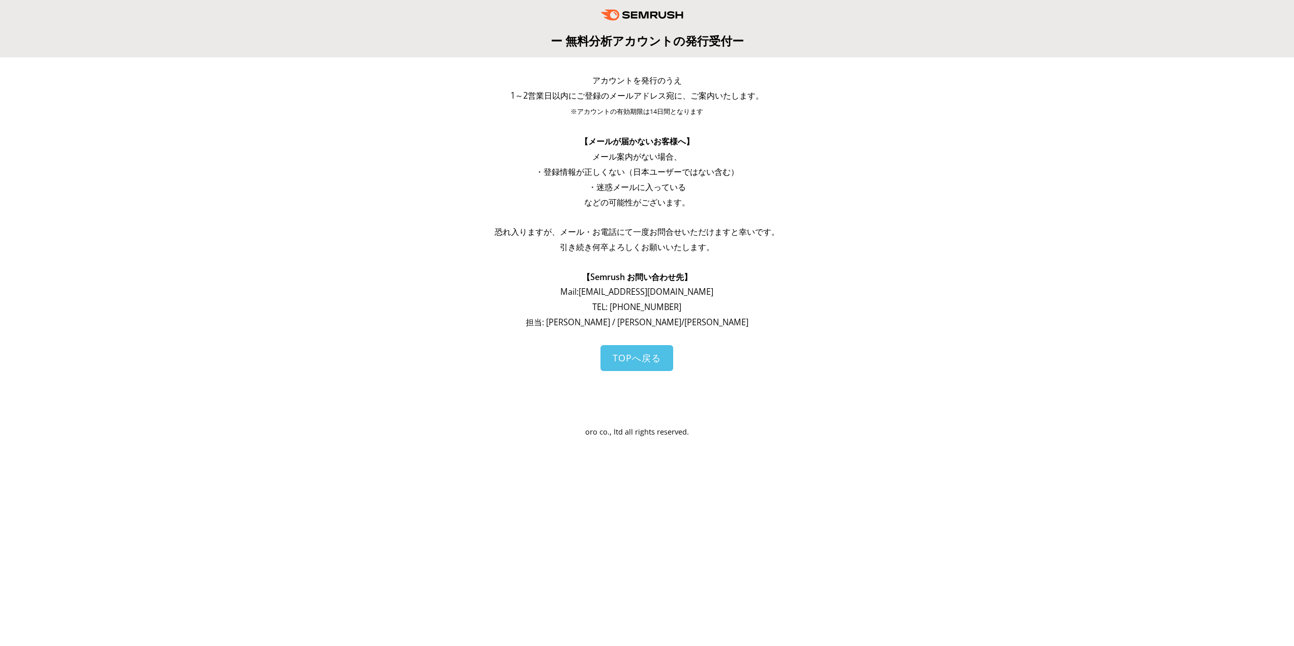 This screenshot has height=646, width=1294. What do you see at coordinates (637, 96) in the screenshot?
I see `span: 1～2営業日以内にご登録のメールアドレス宛に、ご案内いたします。` at bounding box center [637, 96].